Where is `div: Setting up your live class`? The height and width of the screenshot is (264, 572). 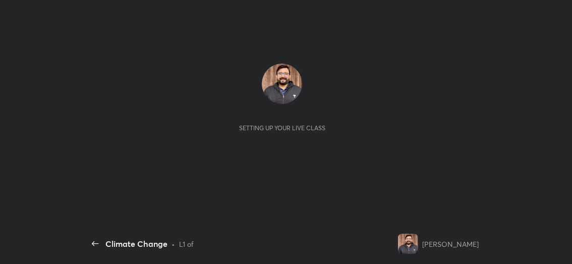 div: Setting up your live class is located at coordinates (282, 128).